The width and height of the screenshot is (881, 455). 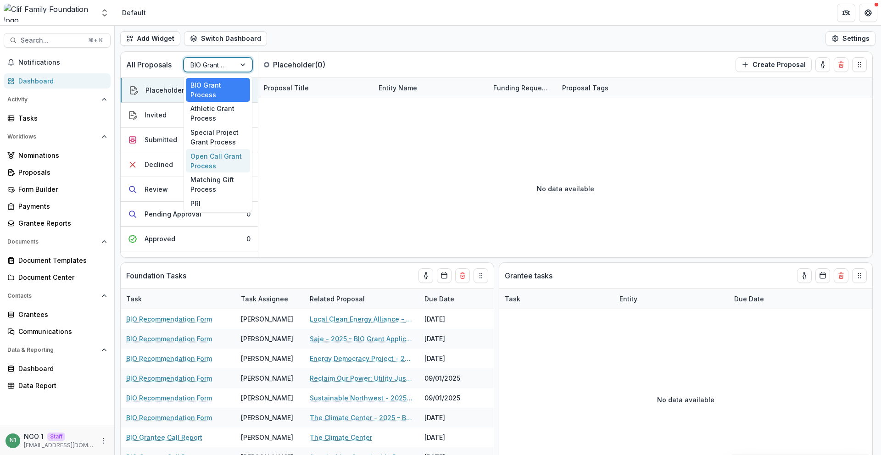 What do you see at coordinates (61, 277) in the screenshot?
I see `div: Document Center` at bounding box center [61, 277].